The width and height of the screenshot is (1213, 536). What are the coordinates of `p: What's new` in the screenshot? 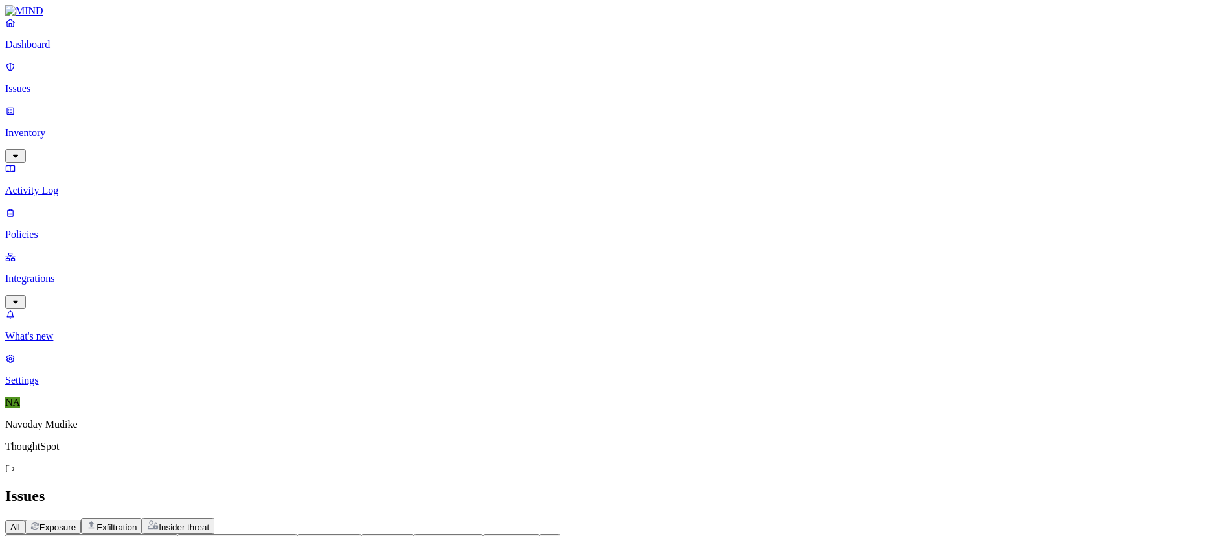 It's located at (606, 336).